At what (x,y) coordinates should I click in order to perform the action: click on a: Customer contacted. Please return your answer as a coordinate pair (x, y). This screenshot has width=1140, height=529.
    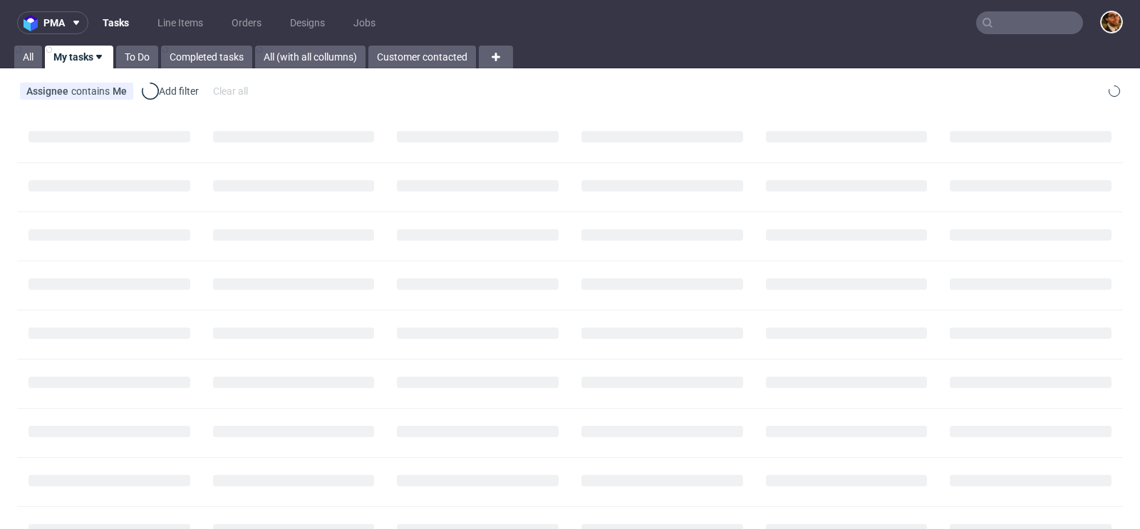
    Looking at the image, I should click on (422, 57).